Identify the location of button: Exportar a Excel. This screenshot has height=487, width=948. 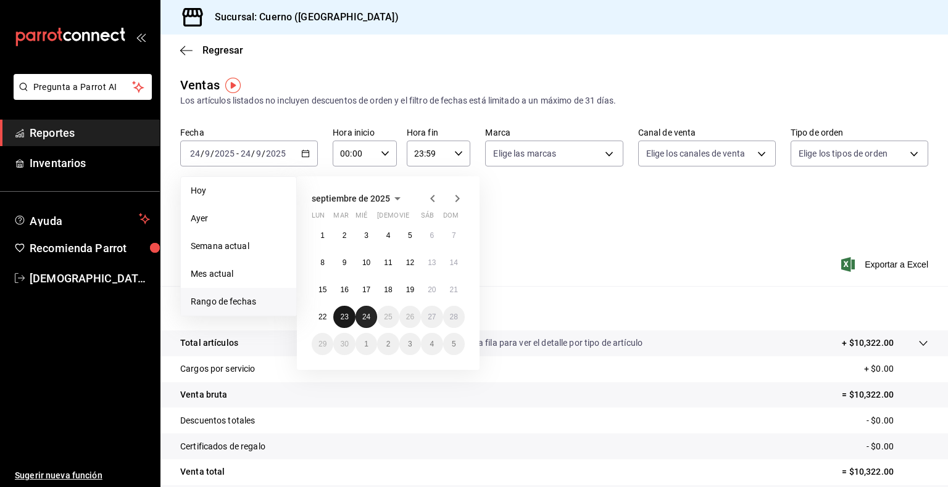
(886, 265).